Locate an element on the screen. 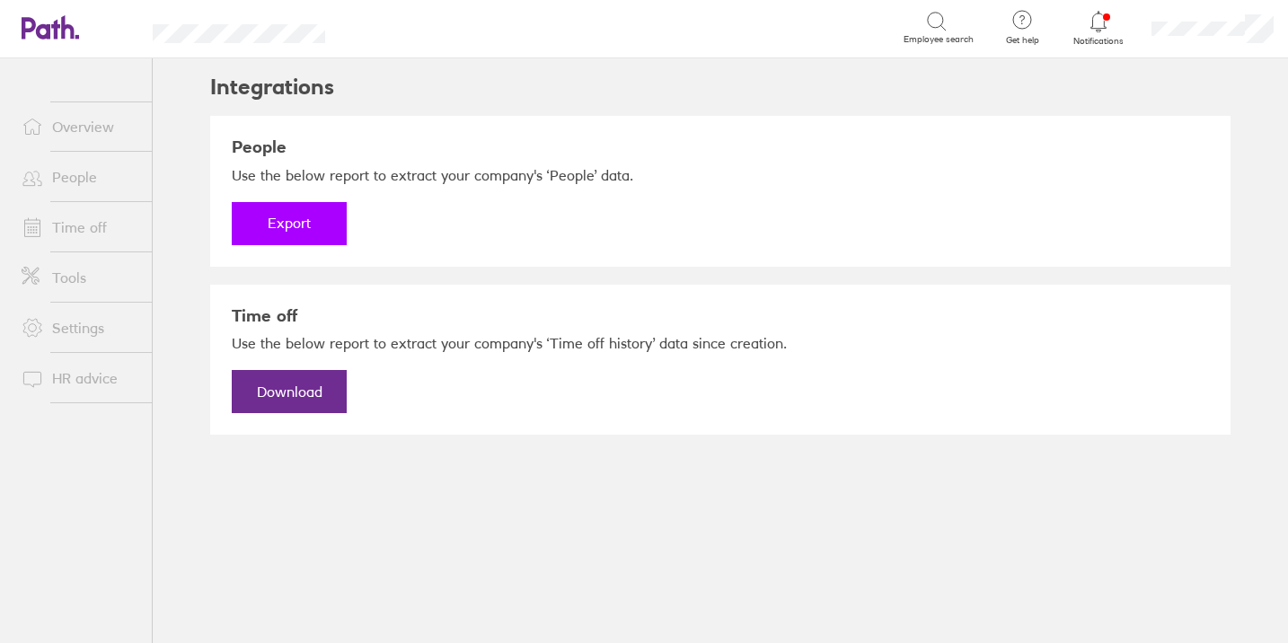  a: Overview is located at coordinates (79, 127).